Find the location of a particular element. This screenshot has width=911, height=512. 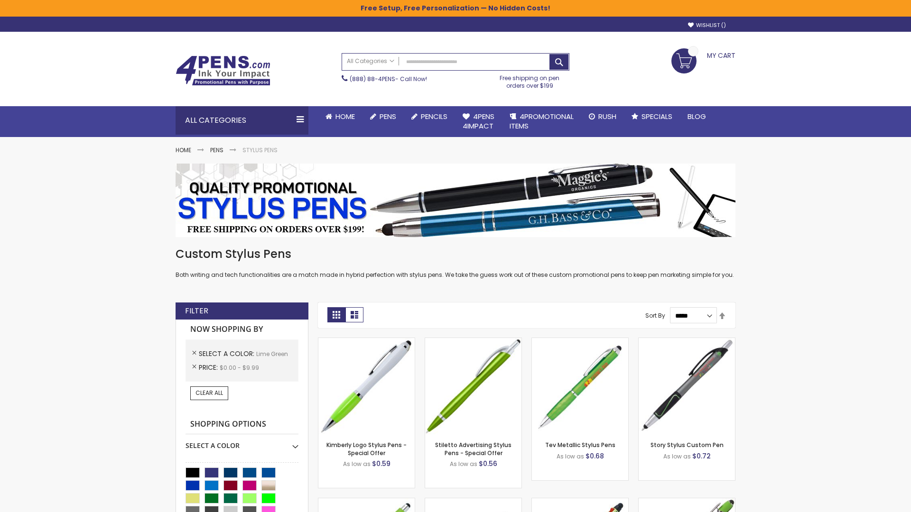

span: $0.56 is located at coordinates (488, 464).